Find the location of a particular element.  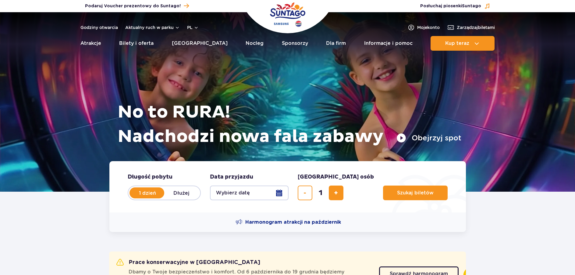

span: Harmonogram atrakcji na październik is located at coordinates (293, 222).